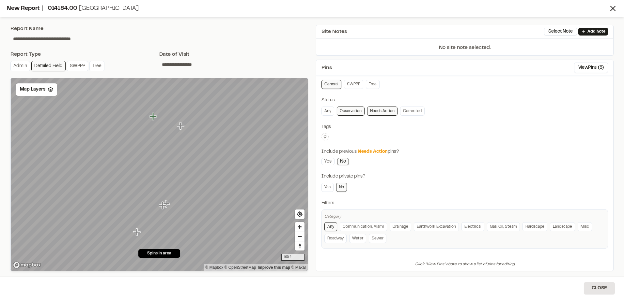 The height and width of the screenshot is (301, 624). Describe the element at coordinates (600, 68) in the screenshot. I see `span: ( 5 )` at that location.